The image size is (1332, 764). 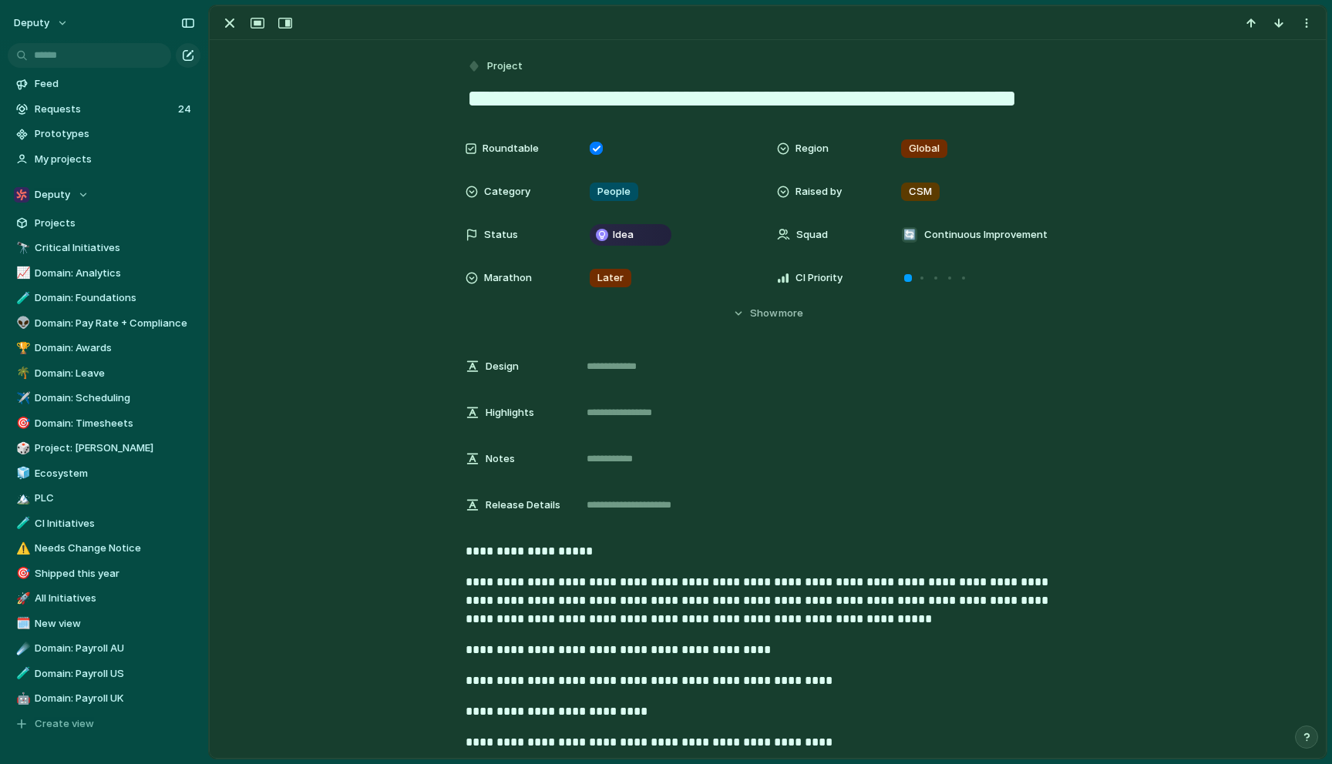 What do you see at coordinates (115, 298) in the screenshot?
I see `span: Domain: Foundations` at bounding box center [115, 298].